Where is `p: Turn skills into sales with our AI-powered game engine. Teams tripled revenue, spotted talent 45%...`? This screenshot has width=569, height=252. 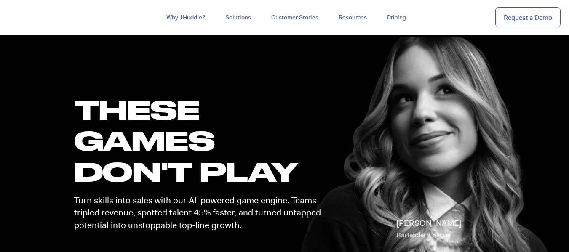 p: Turn skills into sales with our AI-powered game engine. Teams tripled revenue, spotted talent 45%... is located at coordinates (201, 213).